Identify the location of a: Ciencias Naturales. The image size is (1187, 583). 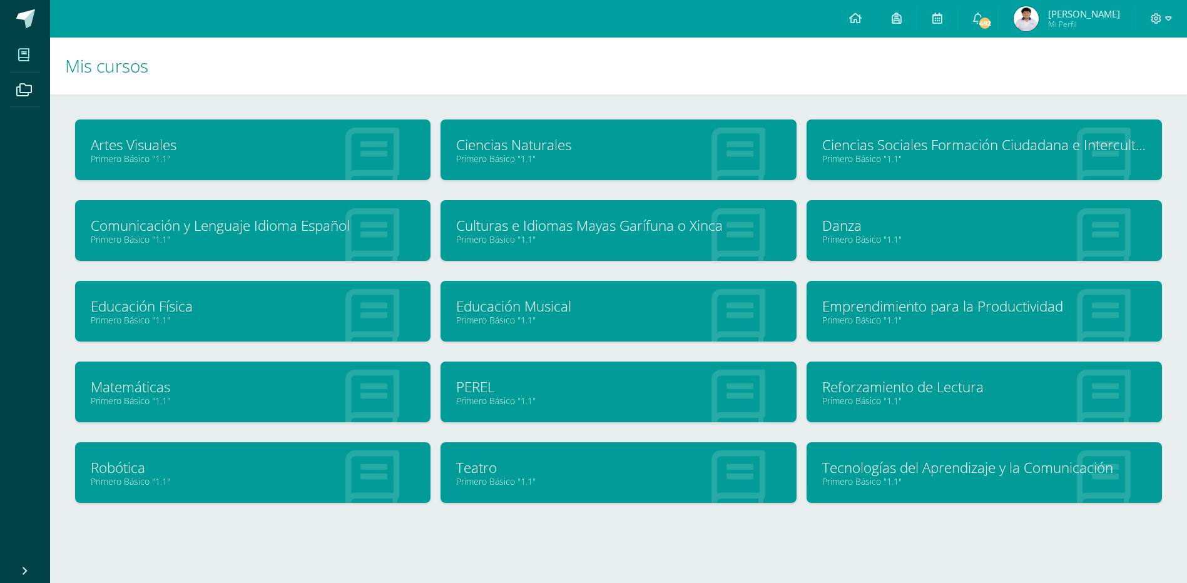
(618, 144).